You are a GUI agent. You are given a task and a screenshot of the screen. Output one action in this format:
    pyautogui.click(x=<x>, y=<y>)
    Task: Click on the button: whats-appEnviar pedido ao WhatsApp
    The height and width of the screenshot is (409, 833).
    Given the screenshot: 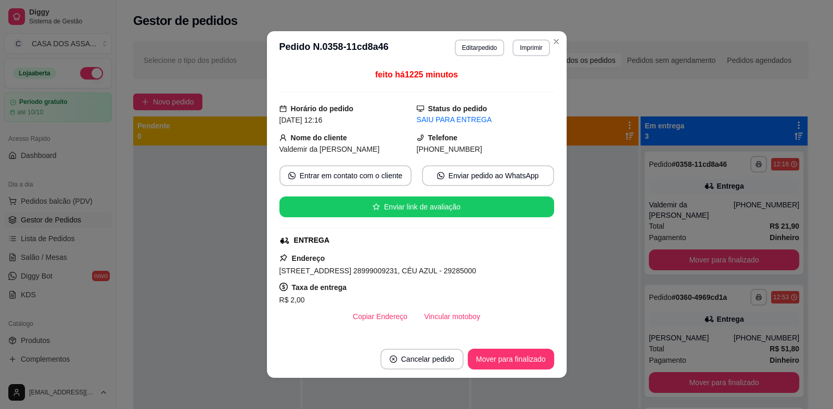 What is the action you would take?
    pyautogui.click(x=488, y=176)
    